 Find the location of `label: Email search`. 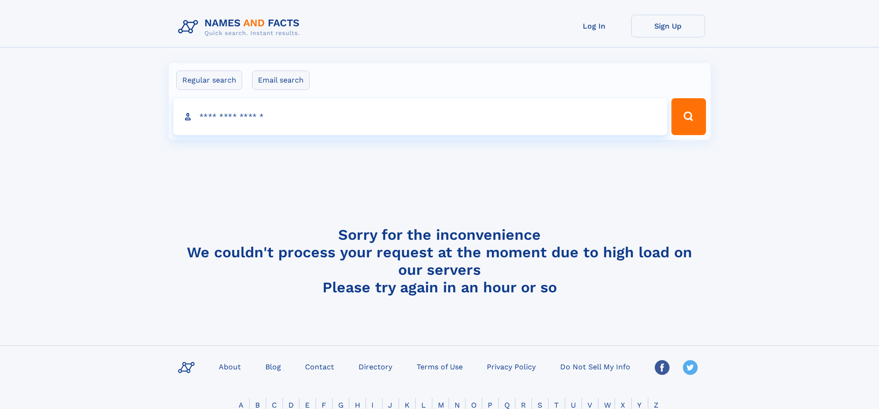

label: Email search is located at coordinates (280, 80).